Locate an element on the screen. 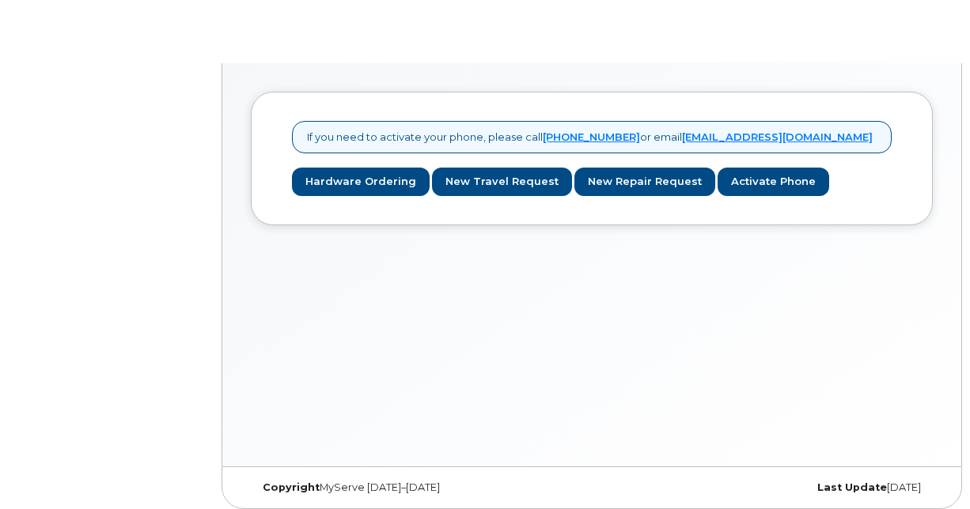 The image size is (970, 509). a: New Repair Request is located at coordinates (645, 182).